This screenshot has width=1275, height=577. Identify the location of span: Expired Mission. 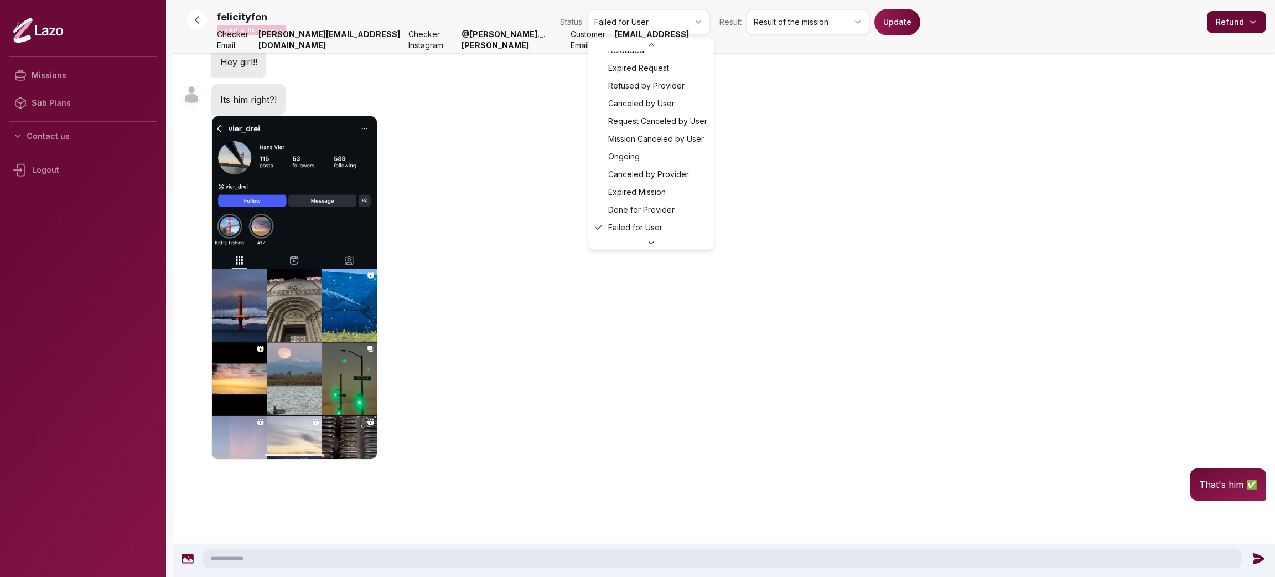
(637, 192).